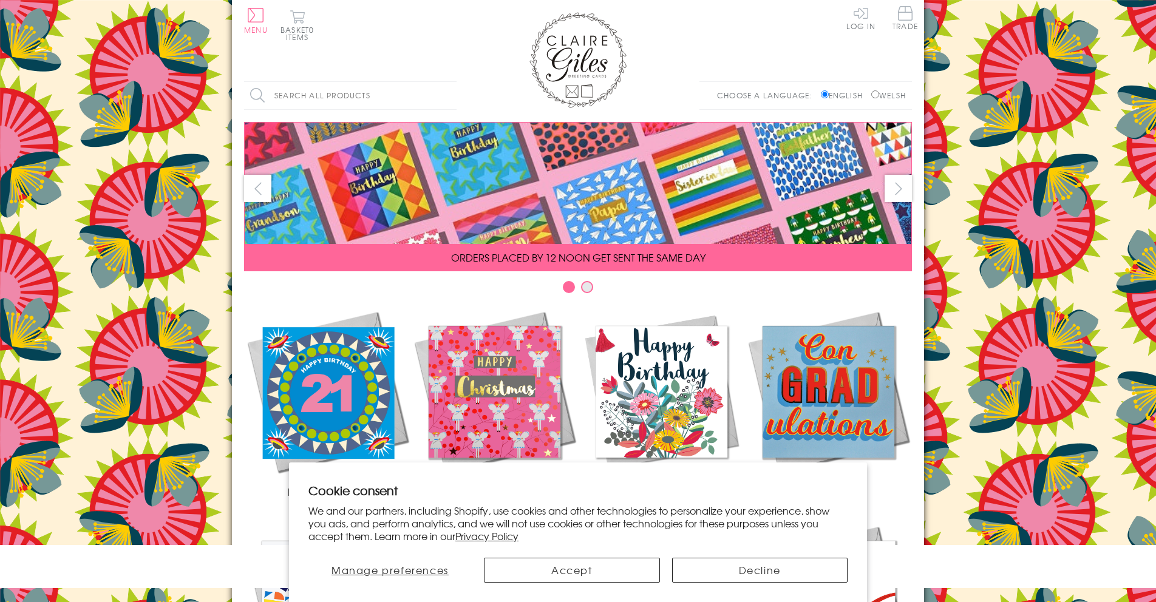 The height and width of the screenshot is (602, 1156). Describe the element at coordinates (578, 290) in the screenshot. I see `div: Carousel Pagination` at that location.